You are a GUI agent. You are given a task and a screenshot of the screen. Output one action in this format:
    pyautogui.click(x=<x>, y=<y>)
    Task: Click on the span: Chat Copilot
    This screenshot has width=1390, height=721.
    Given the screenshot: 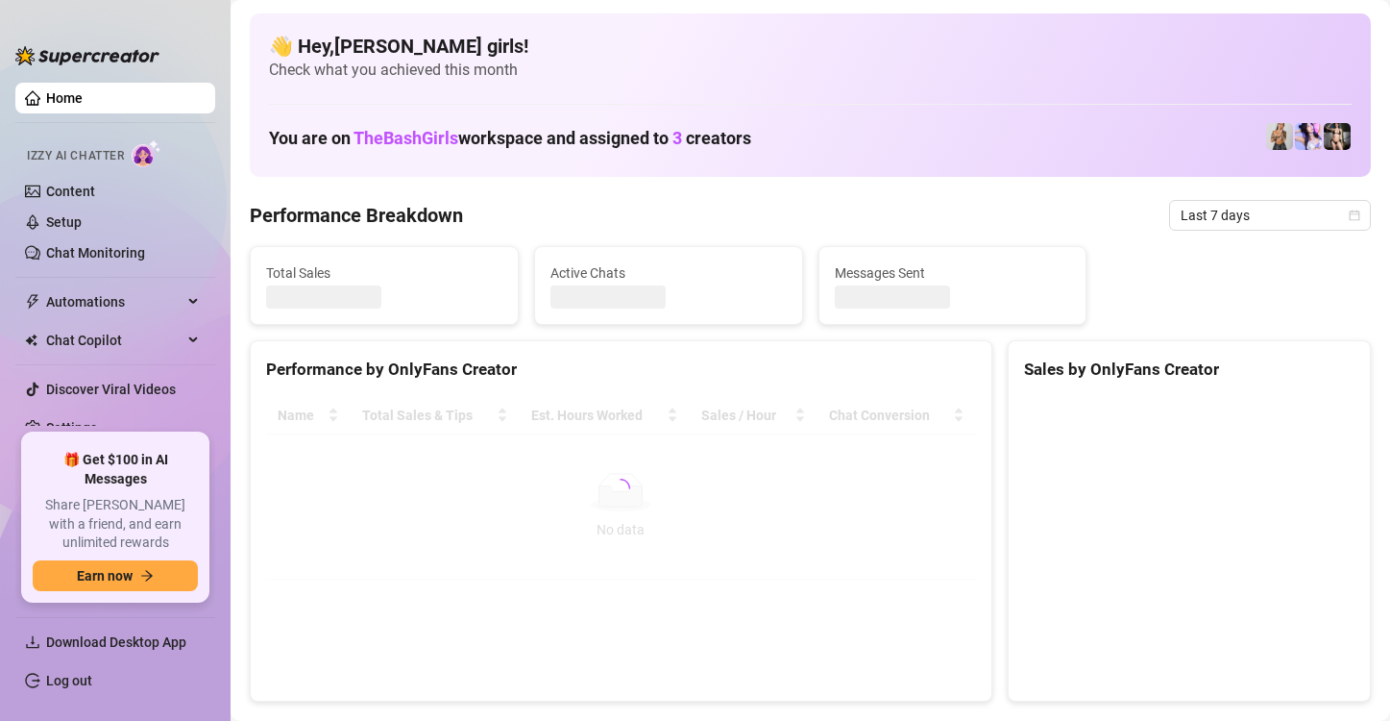 What is the action you would take?
    pyautogui.click(x=114, y=340)
    